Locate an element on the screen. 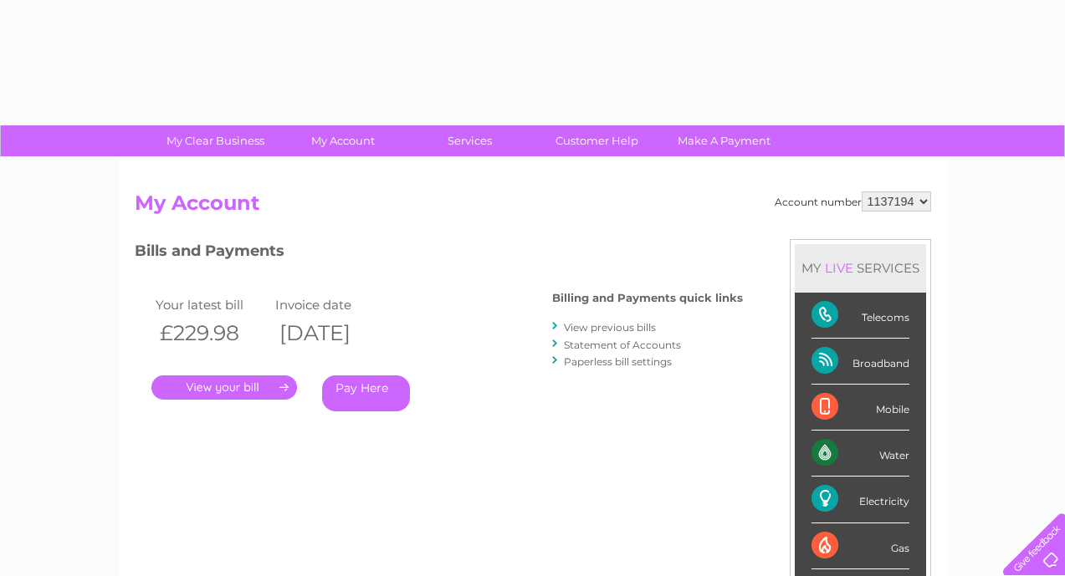 This screenshot has height=576, width=1065. th: £229.98 is located at coordinates (212, 333).